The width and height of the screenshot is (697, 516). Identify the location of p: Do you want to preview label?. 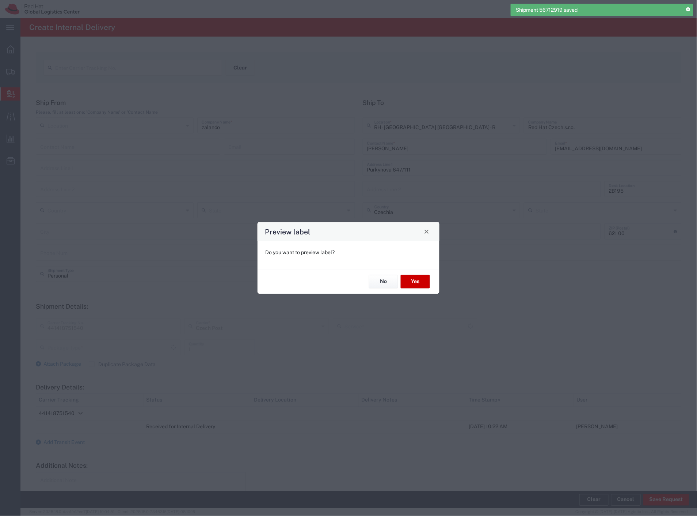
(349, 252).